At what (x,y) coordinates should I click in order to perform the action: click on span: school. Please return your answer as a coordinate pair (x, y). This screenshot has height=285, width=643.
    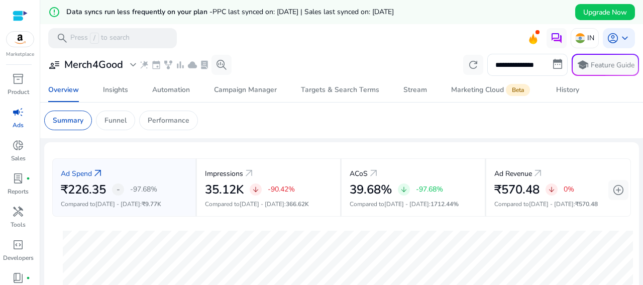
    Looking at the image, I should click on (583, 65).